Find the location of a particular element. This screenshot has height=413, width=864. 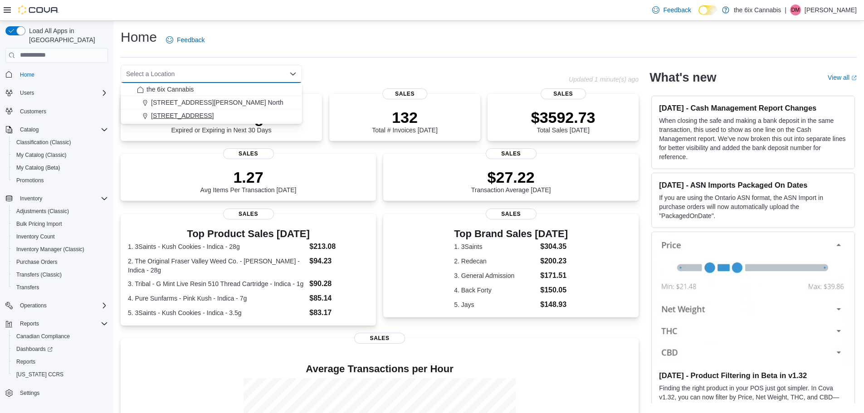

a: Reports is located at coordinates (26, 362).